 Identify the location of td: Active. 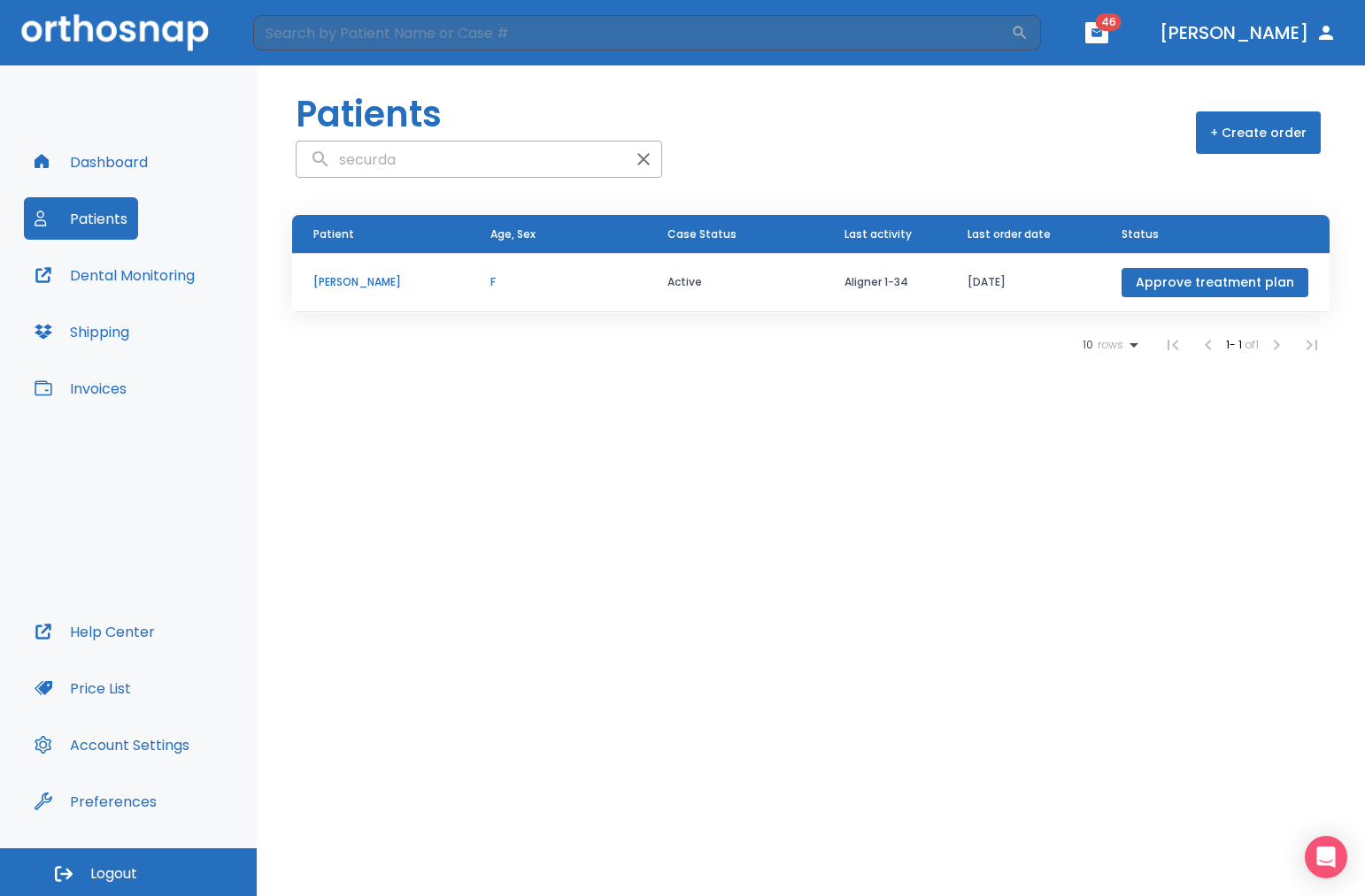
(735, 282).